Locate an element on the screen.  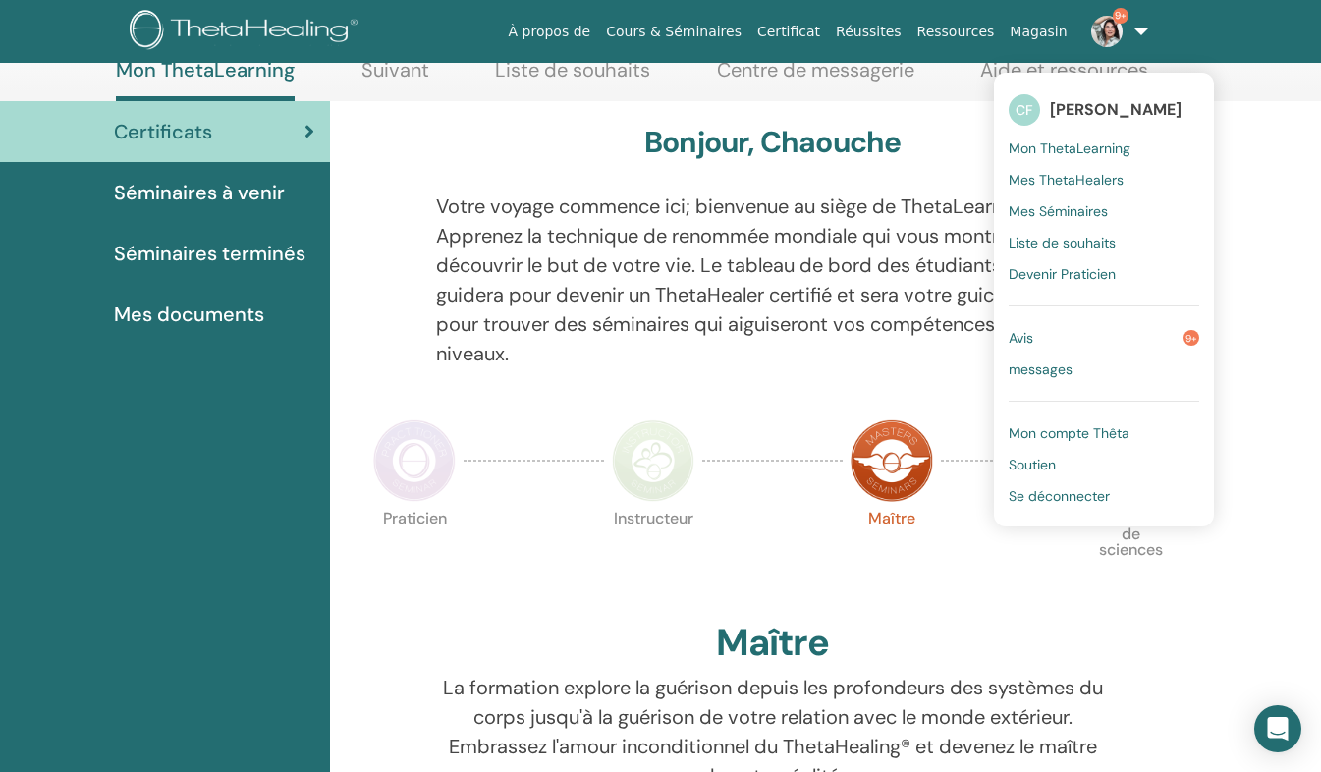
p: Maître is located at coordinates (892, 552).